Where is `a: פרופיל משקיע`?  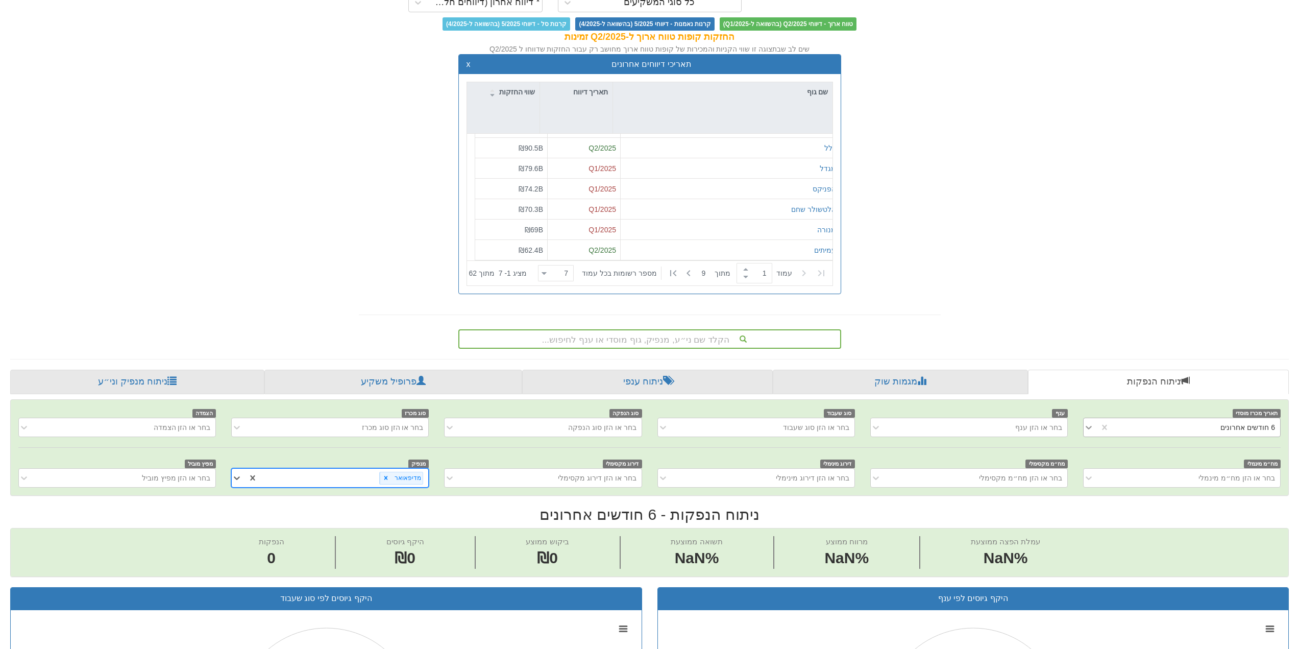
a: פרופיל משקיע is located at coordinates (393, 382).